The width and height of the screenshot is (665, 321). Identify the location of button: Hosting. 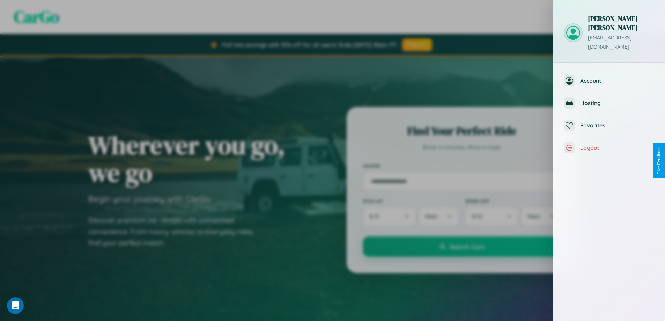
(609, 103).